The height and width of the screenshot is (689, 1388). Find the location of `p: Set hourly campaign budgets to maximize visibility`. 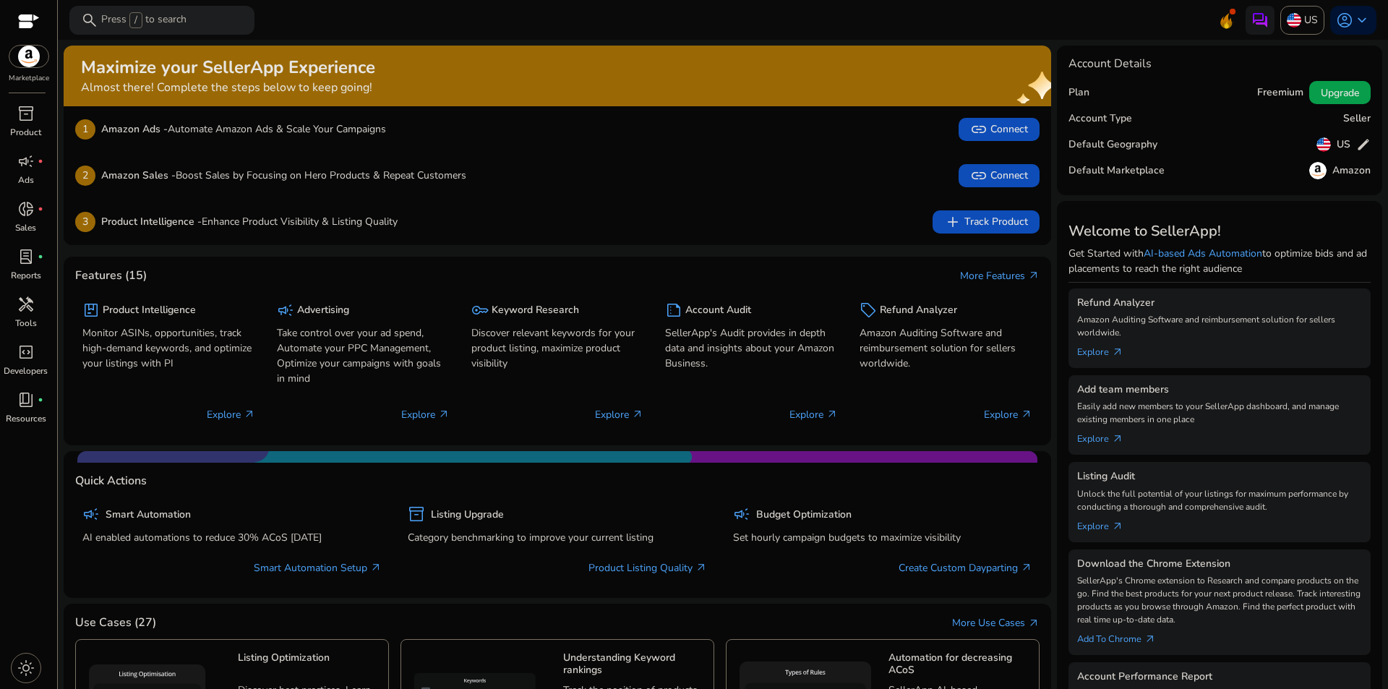

p: Set hourly campaign budgets to maximize visibility is located at coordinates (883, 537).